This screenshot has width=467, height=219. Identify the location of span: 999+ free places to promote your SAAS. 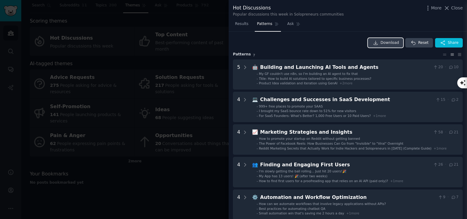
(291, 106).